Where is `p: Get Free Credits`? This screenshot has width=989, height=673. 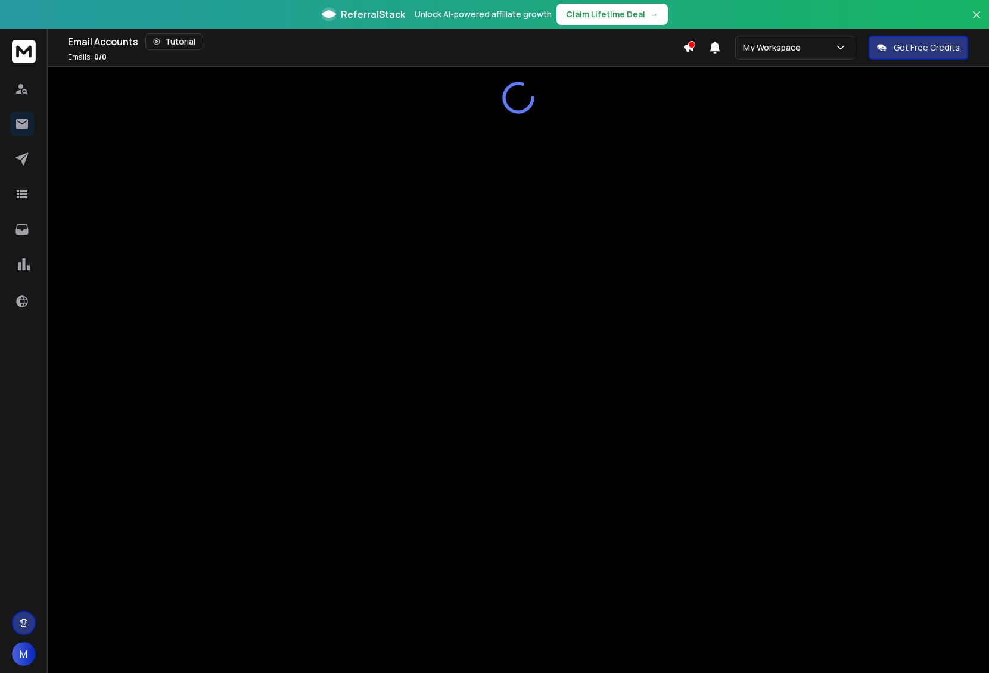 p: Get Free Credits is located at coordinates (926, 48).